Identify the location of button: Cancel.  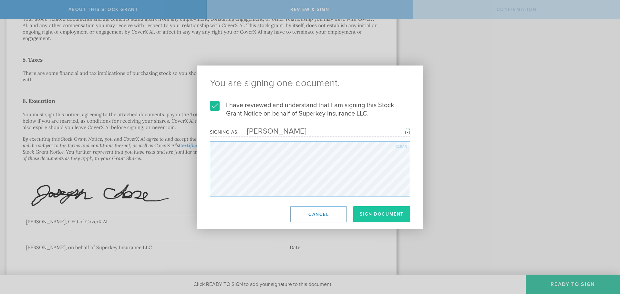
(318, 214).